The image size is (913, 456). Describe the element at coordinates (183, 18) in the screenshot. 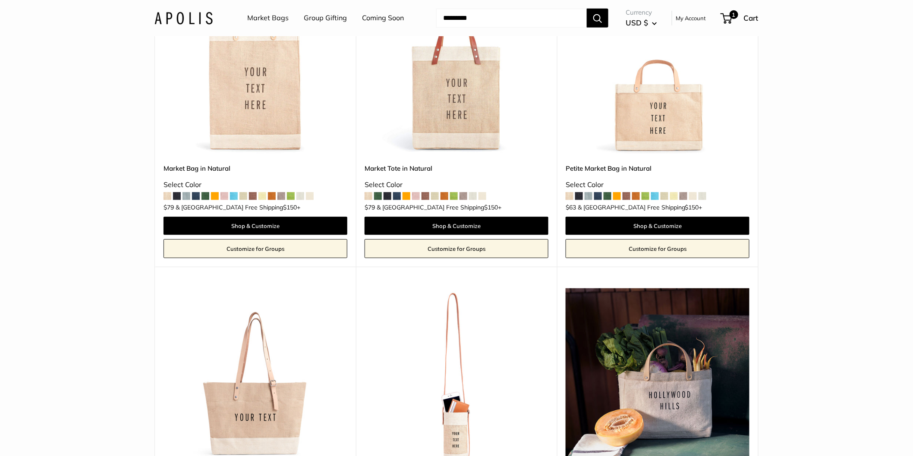

I see `img: Apolis` at that location.